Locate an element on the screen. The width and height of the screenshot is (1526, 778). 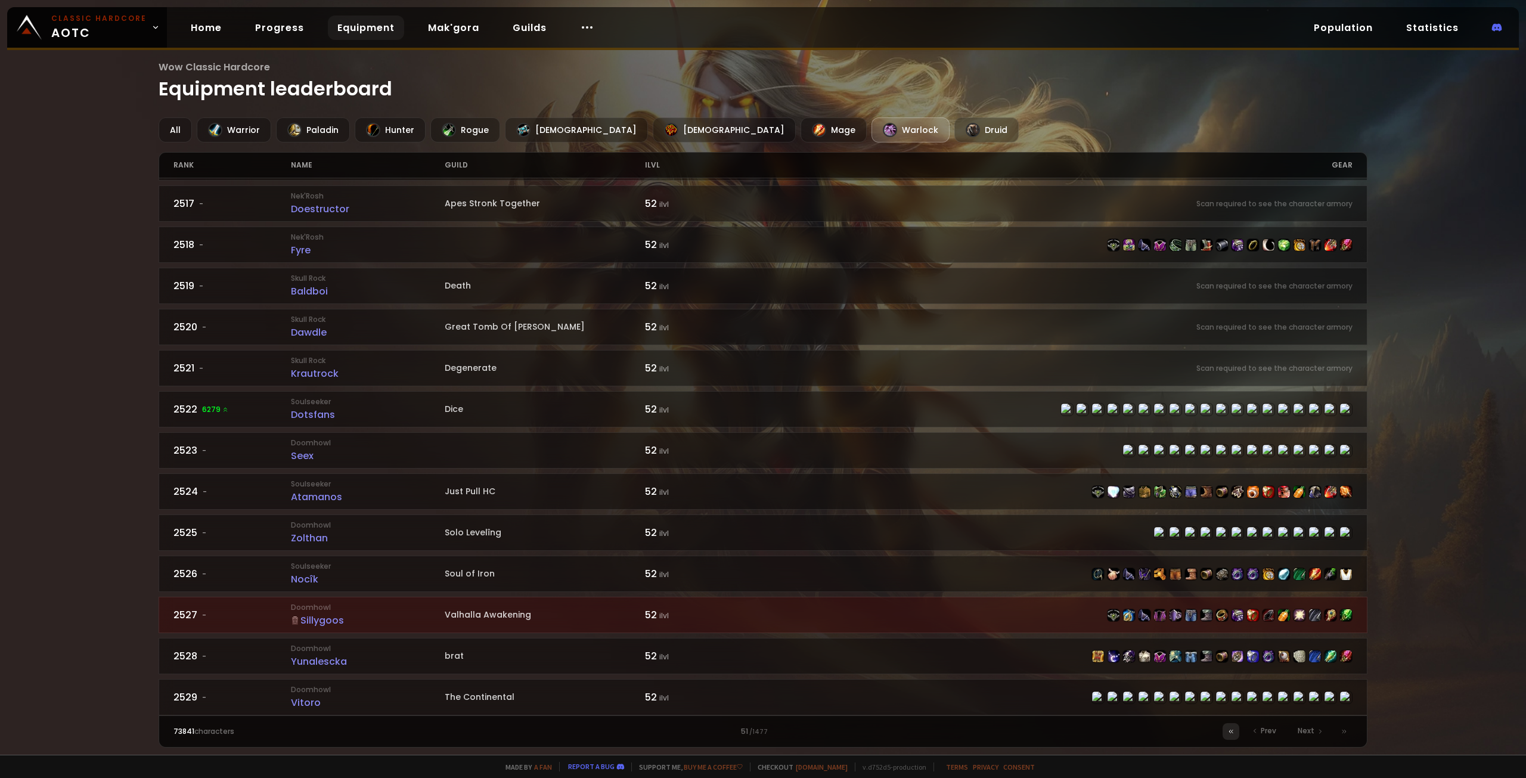
a: Classic HardcoreAOTC is located at coordinates (87, 27).